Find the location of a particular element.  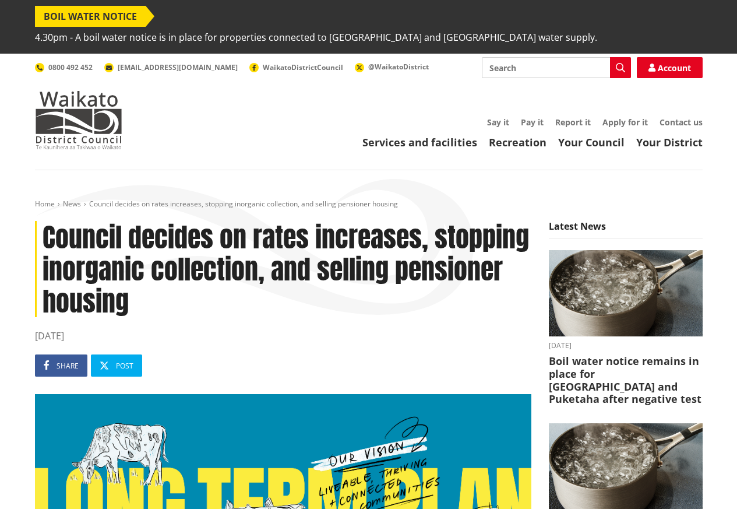

a: Your District is located at coordinates (669, 142).